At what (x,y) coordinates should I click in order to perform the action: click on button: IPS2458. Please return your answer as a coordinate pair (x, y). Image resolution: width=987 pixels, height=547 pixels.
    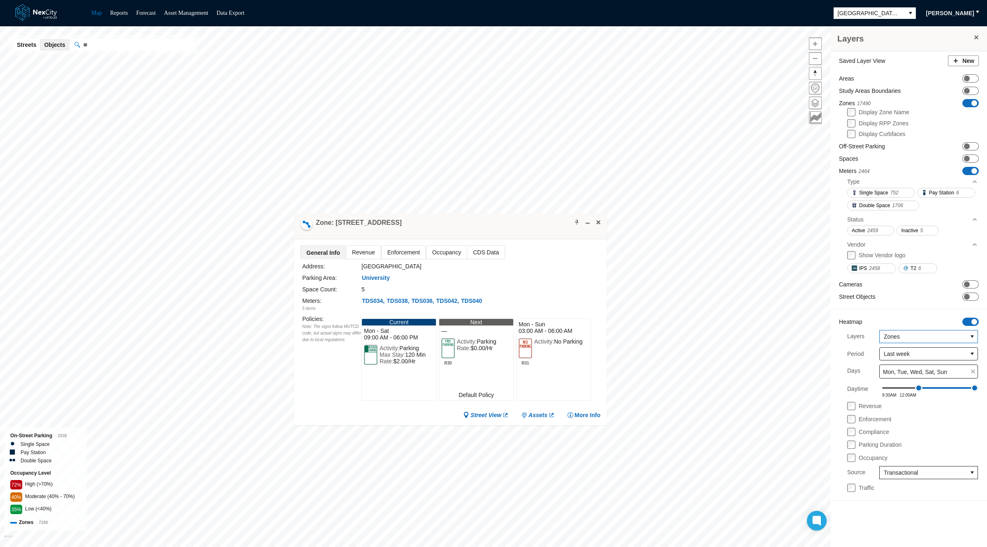
    Looking at the image, I should click on (871, 269).